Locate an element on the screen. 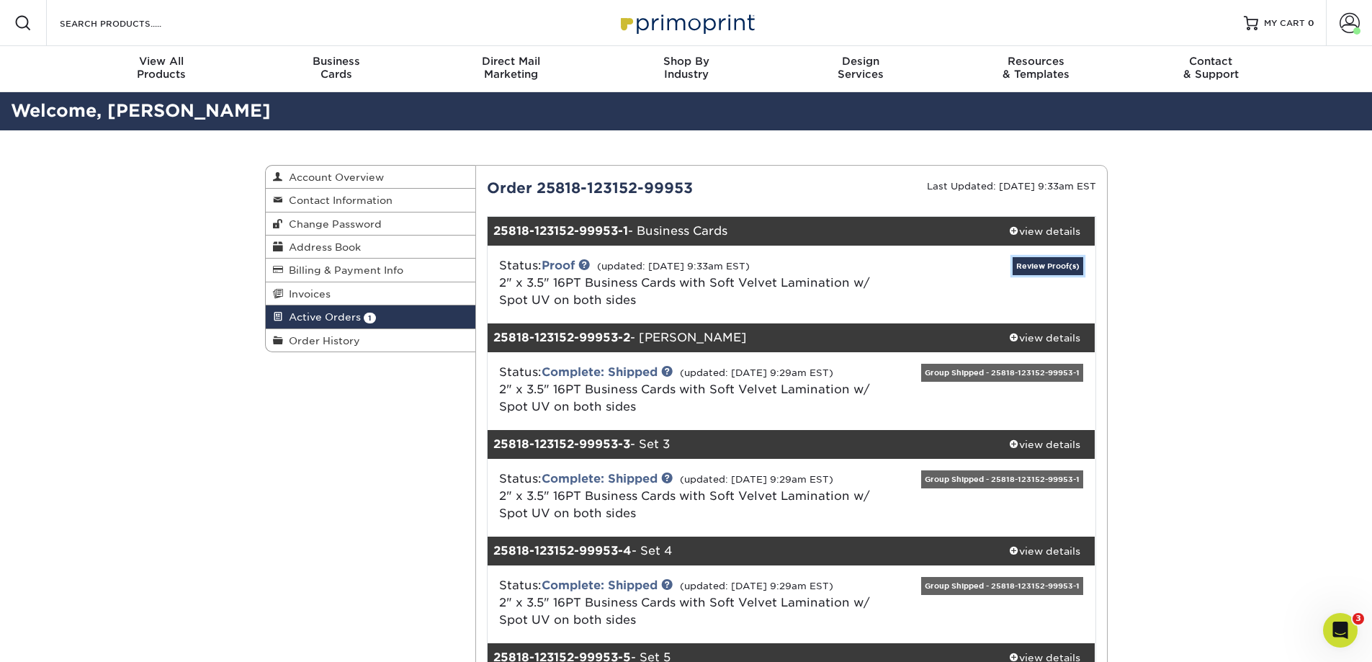 The height and width of the screenshot is (662, 1372). a: Shop ByIndustry is located at coordinates (686, 69).